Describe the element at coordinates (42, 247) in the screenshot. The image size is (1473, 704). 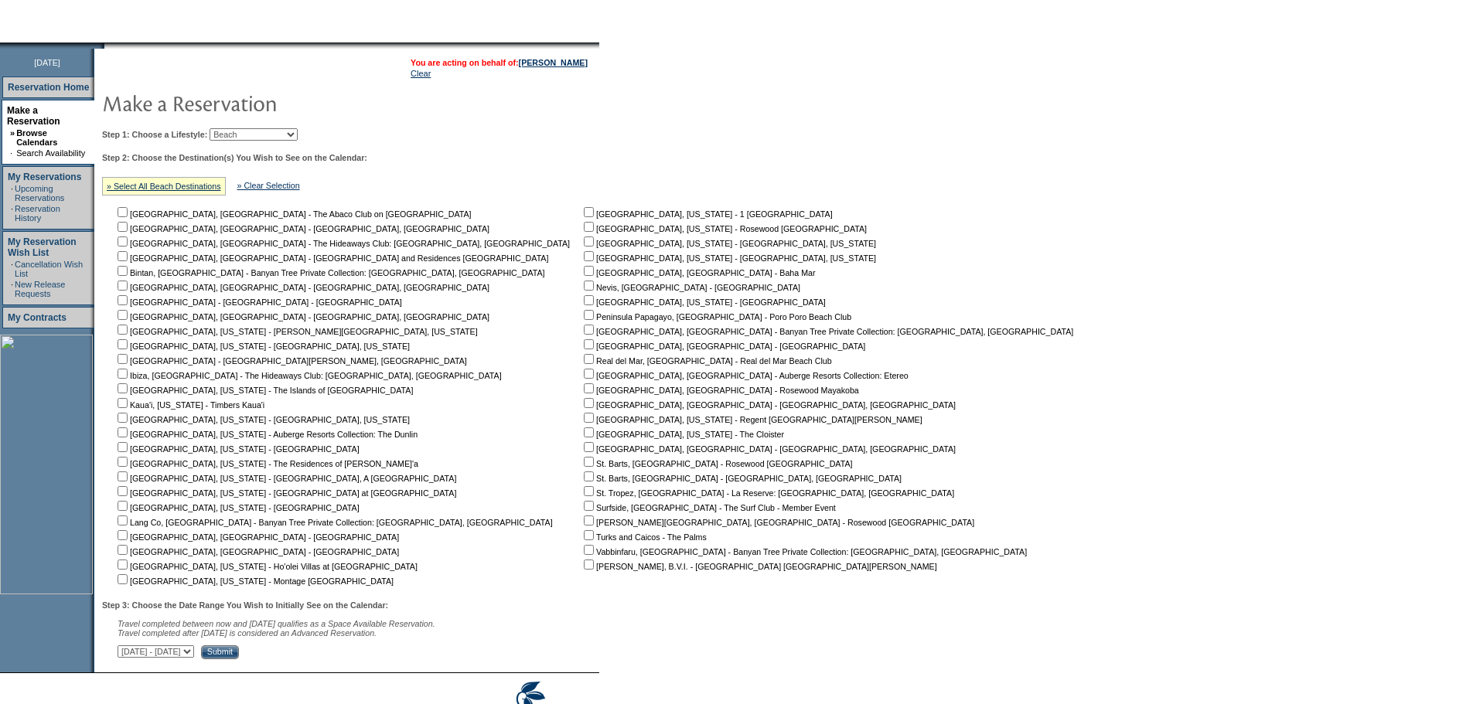
I see `a: My Reservation Wish List` at that location.